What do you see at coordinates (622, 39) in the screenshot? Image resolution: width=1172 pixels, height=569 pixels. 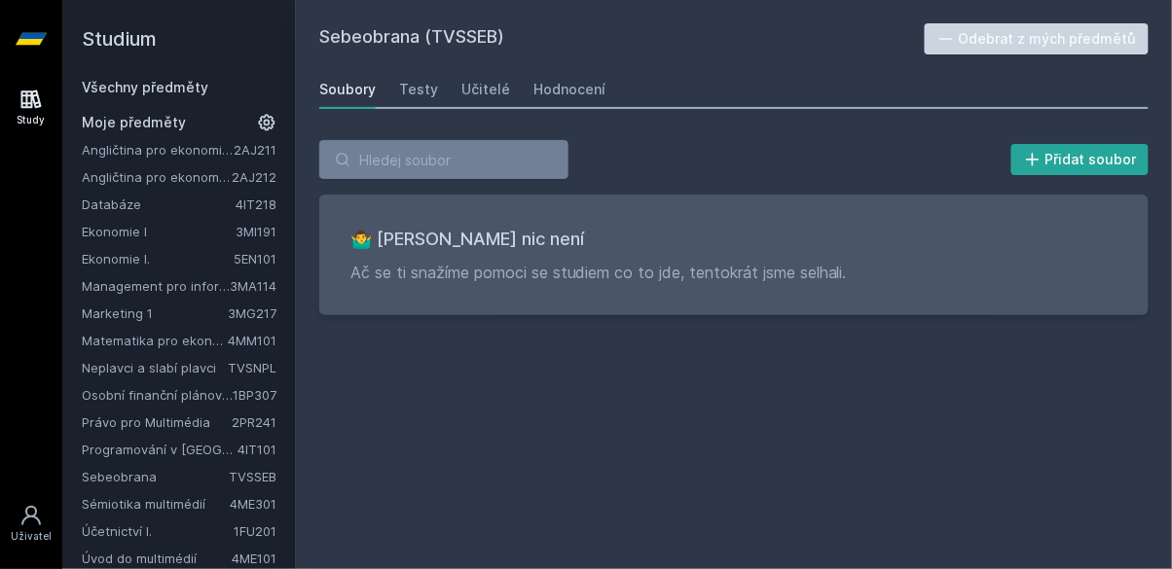 I see `h2: Sebeobrana (TVSSEB)` at bounding box center [622, 39].